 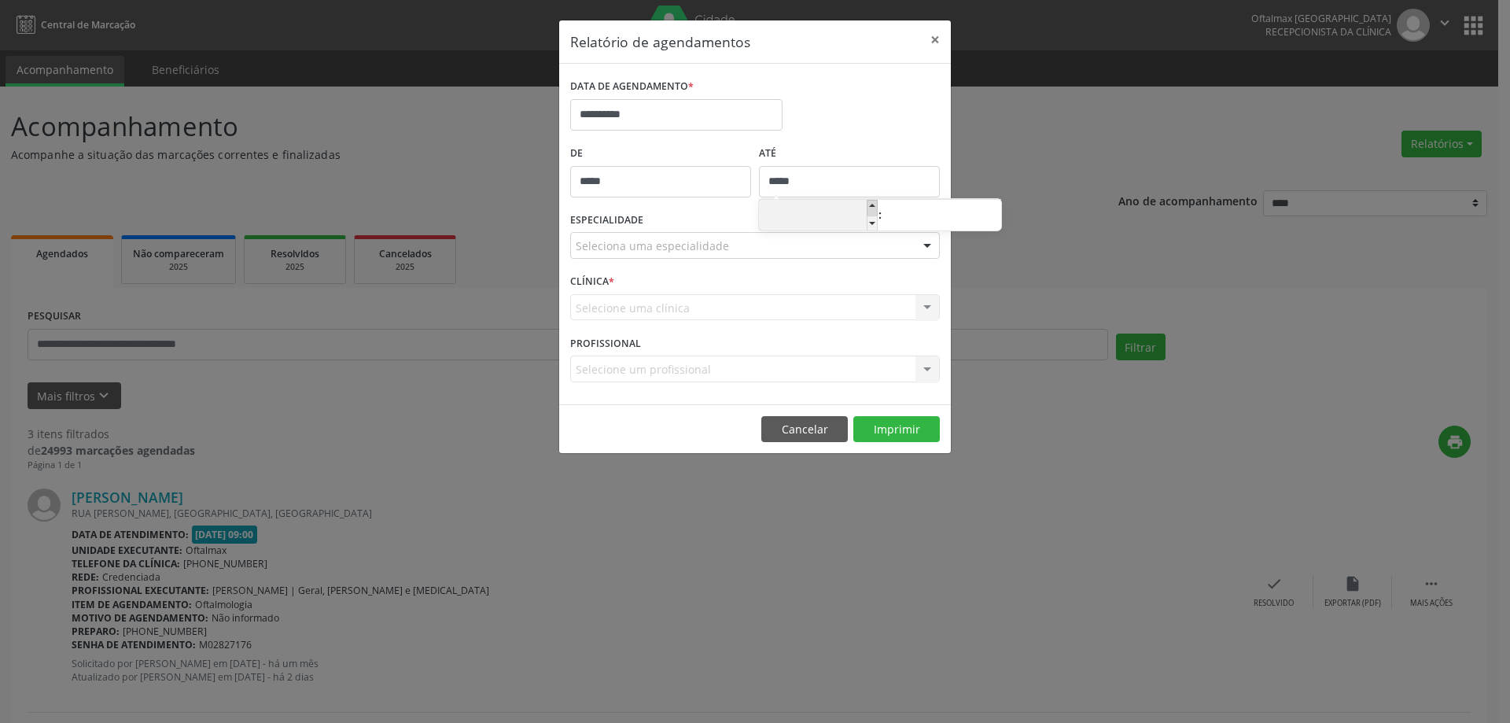 What do you see at coordinates (850, 153) in the screenshot?
I see `label: ATÉ` at bounding box center [850, 153].